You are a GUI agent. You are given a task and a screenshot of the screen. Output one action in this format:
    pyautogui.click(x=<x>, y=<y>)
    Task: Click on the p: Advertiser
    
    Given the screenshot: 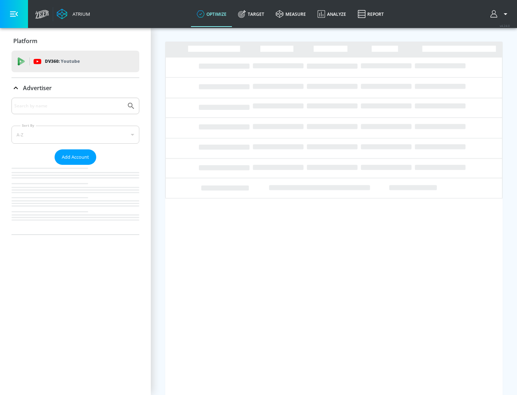 What is the action you would take?
    pyautogui.click(x=37, y=88)
    